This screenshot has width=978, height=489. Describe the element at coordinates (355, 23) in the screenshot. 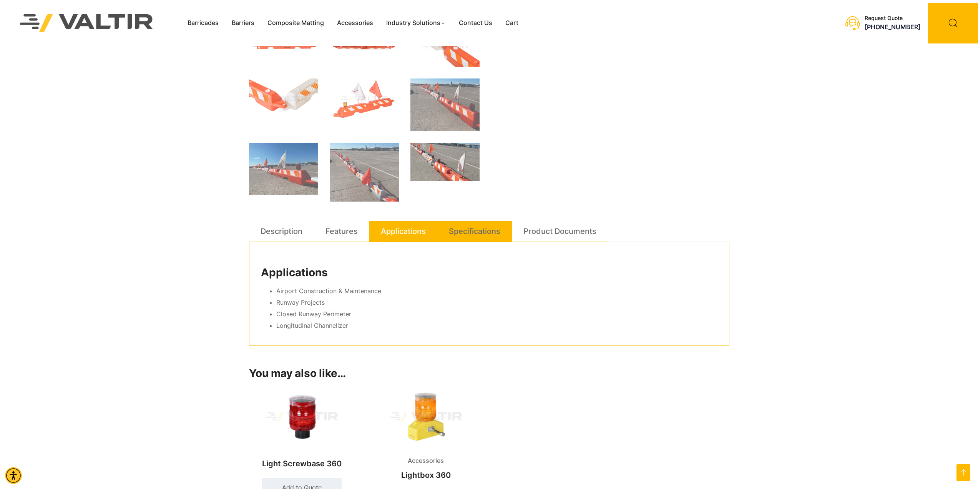

I see `a: Accessories` at that location.